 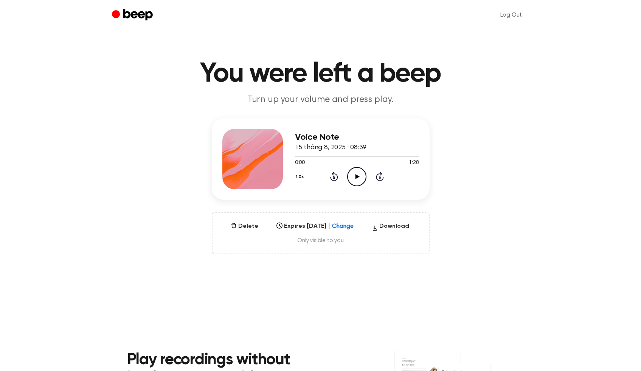 I want to click on span: Only visible to you, so click(x=321, y=241).